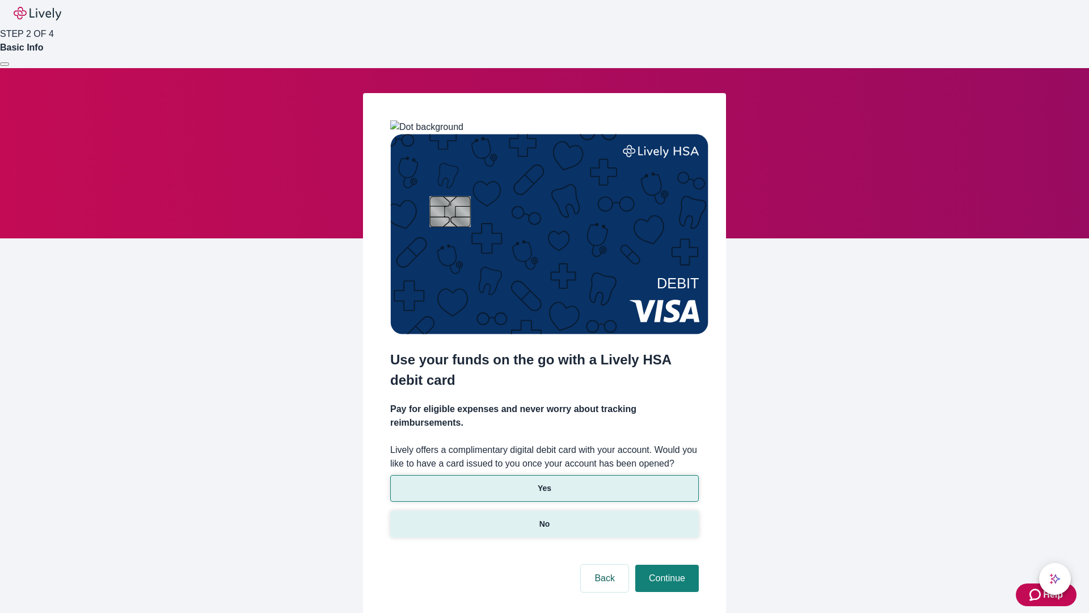  I want to click on button: chat, so click(1055, 579).